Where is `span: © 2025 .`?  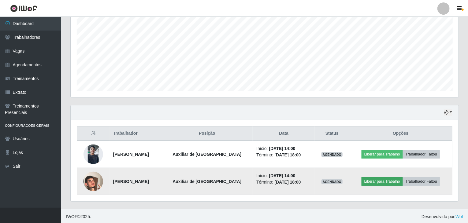
span: © 2025 . is located at coordinates (79, 217).